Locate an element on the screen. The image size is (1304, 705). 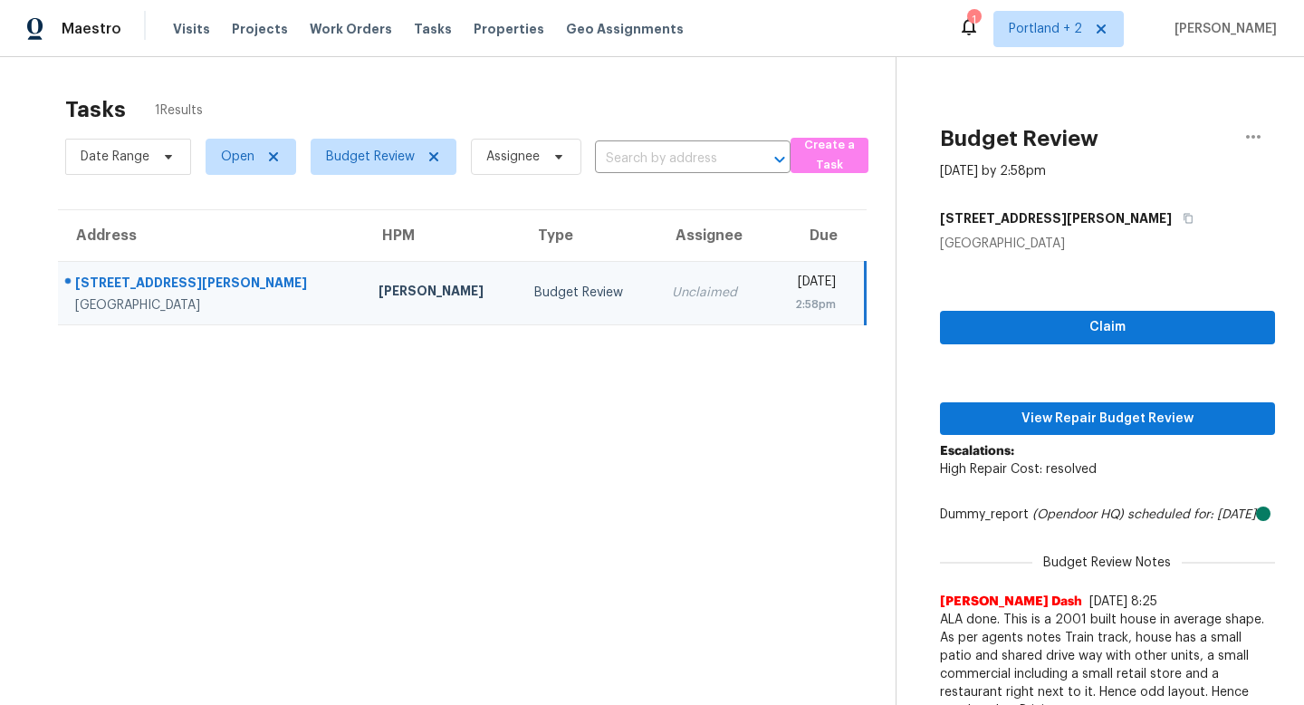
span: Properties is located at coordinates (509, 29).